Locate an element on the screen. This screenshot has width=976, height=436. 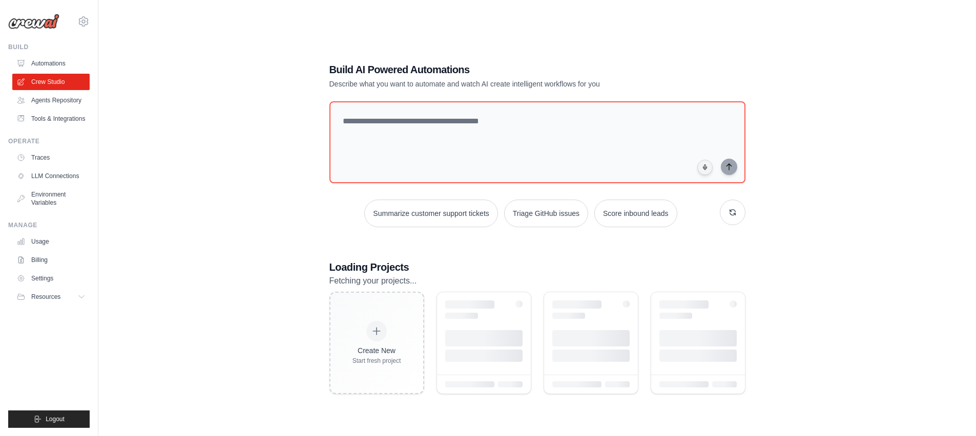
div: Start fresh project is located at coordinates (376, 361).